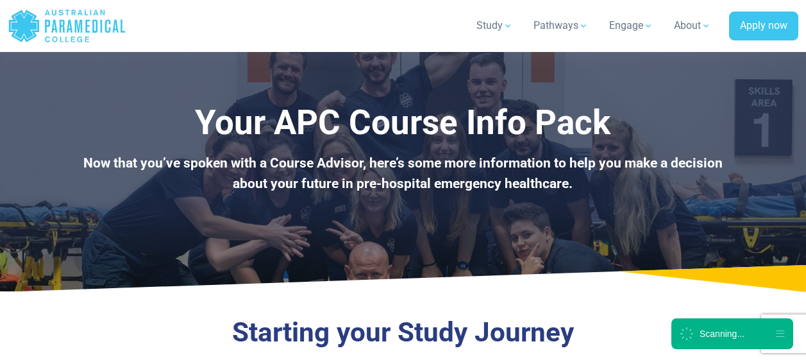  I want to click on b: Now that you’ve spoken with a Course Advisor, here’s some more information to help you make a dec..., so click(403, 173).